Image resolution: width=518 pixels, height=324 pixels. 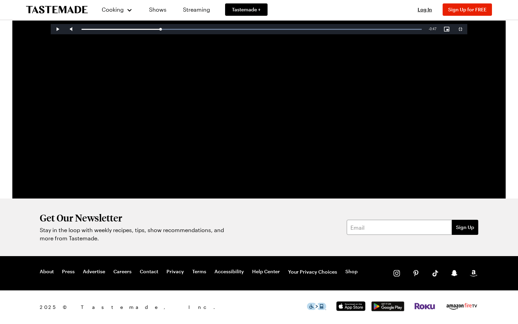 What do you see at coordinates (351, 272) in the screenshot?
I see `a: Shop` at bounding box center [351, 272].